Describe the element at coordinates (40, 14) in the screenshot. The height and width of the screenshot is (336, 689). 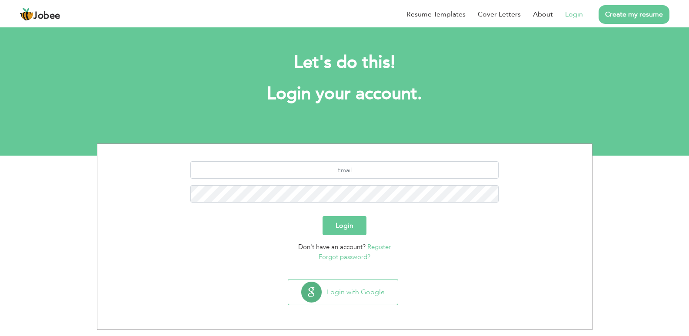
I see `a: Jobee` at that location.